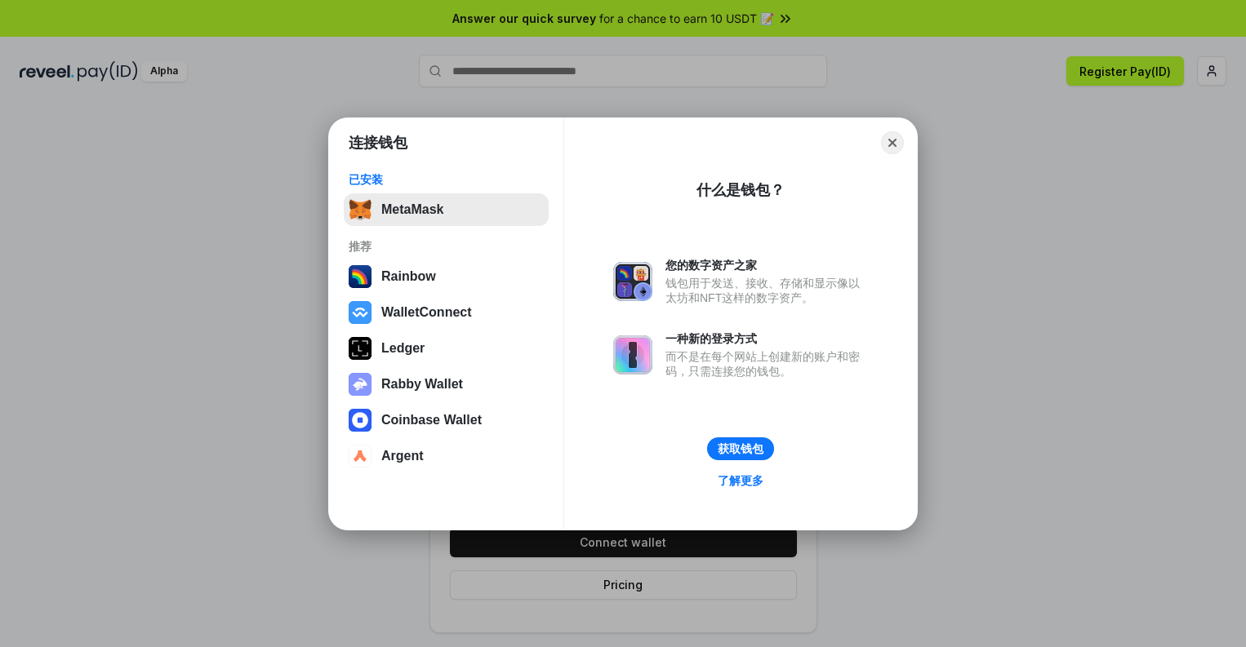  What do you see at coordinates (446, 313) in the screenshot?
I see `button: WalletConnect` at bounding box center [446, 313].